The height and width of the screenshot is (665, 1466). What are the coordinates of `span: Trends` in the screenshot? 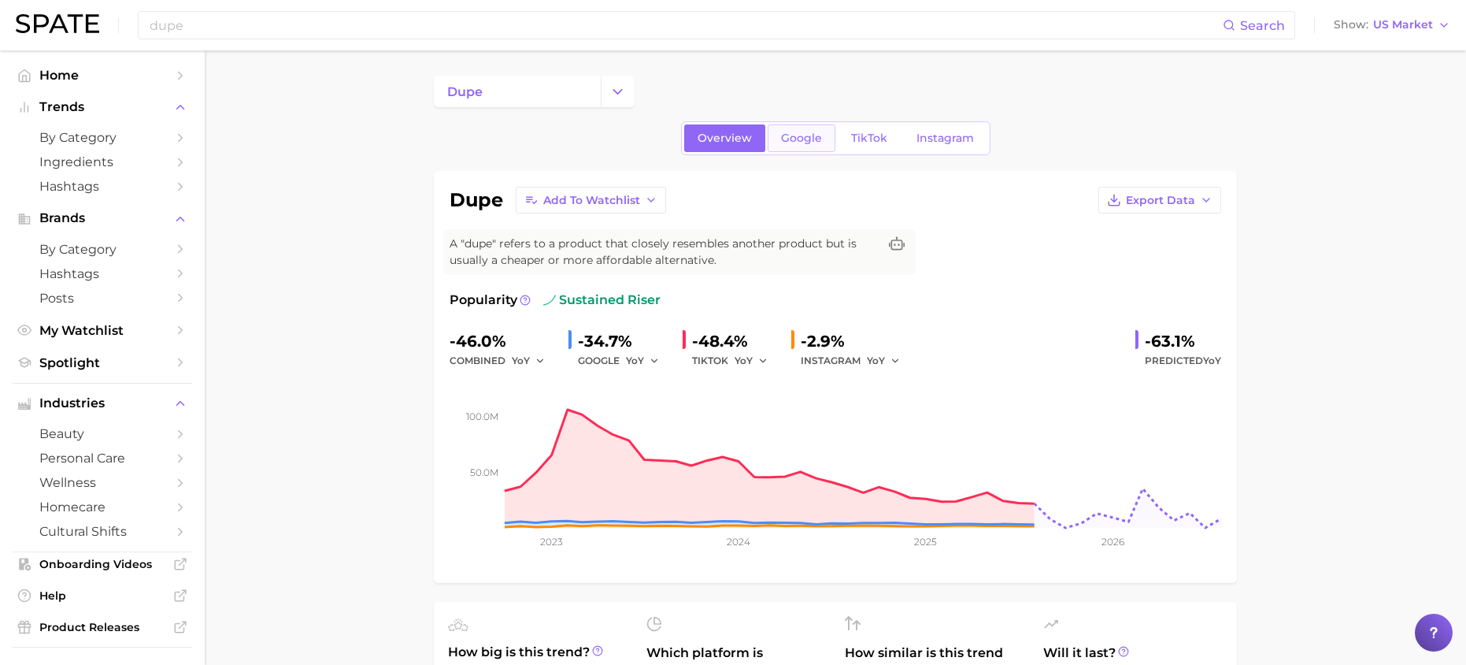 It's located at (102, 107).